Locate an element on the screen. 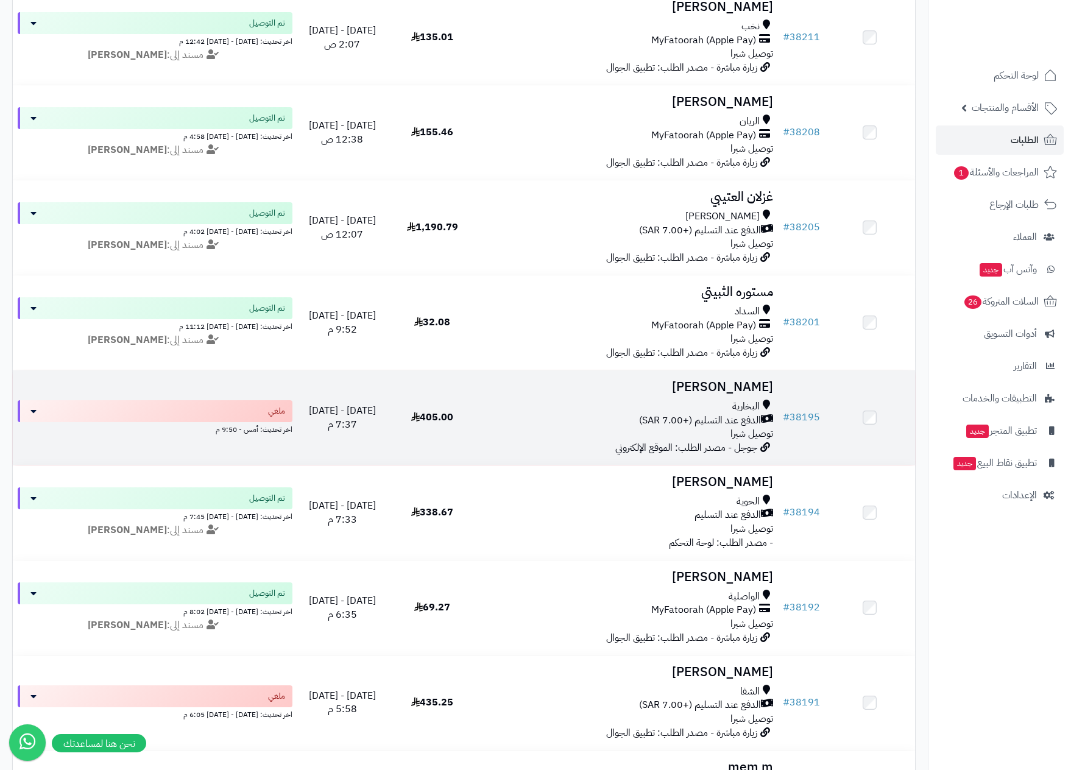  span: الحوية is located at coordinates (748, 501).